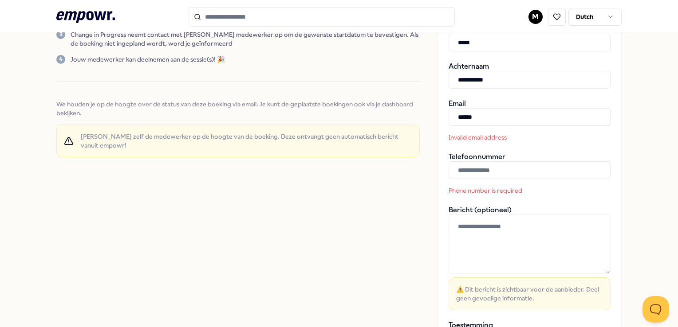 This screenshot has width=678, height=327. I want to click on input: Search for products, categories or subcategories, so click(322, 17).